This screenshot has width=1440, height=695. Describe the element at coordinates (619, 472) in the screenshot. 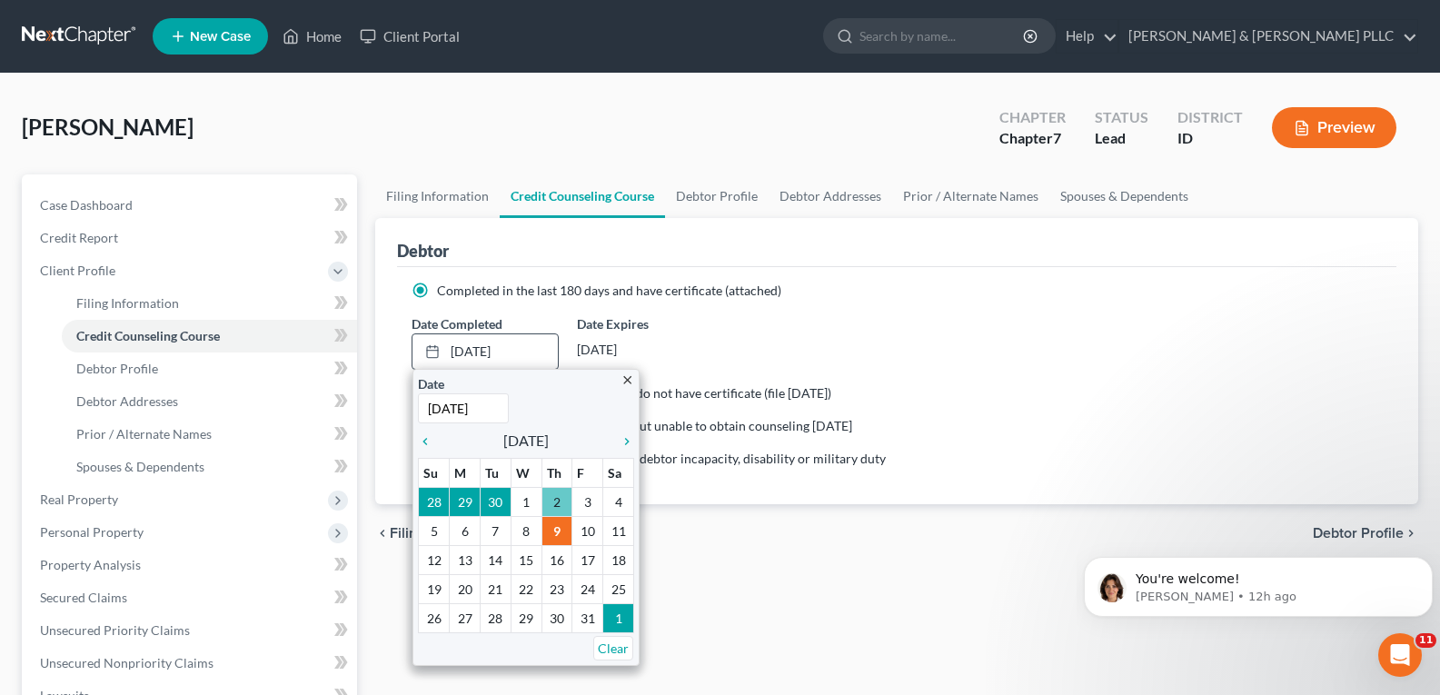

I see `th: Sa` at that location.